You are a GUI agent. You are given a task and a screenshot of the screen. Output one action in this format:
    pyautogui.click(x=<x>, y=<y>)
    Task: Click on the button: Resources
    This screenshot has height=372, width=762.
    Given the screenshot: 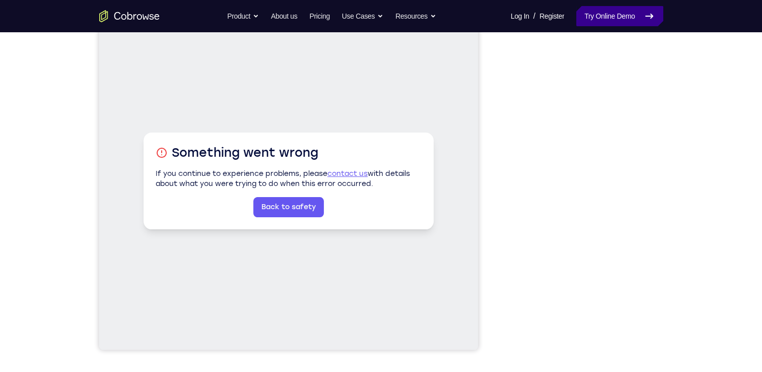 What is the action you would take?
    pyautogui.click(x=415, y=16)
    